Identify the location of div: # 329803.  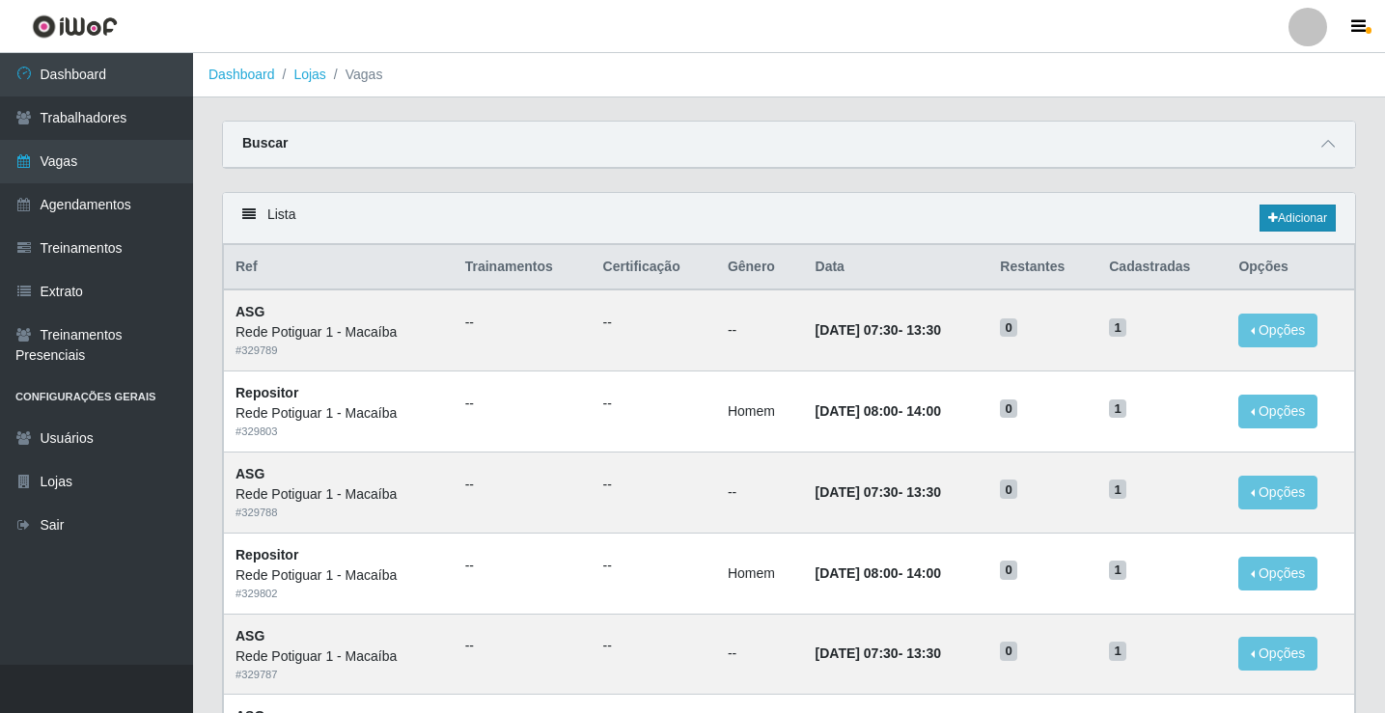
(339, 431).